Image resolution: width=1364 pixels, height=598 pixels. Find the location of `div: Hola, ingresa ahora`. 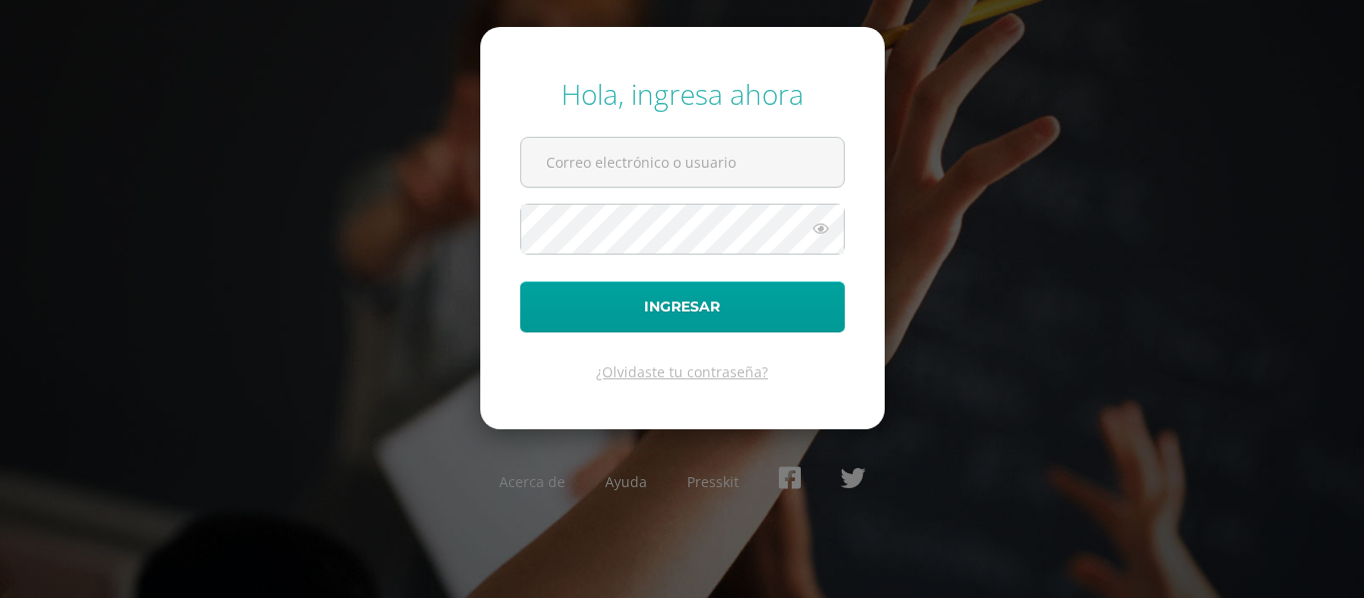

div: Hola, ingresa ahora is located at coordinates (682, 94).